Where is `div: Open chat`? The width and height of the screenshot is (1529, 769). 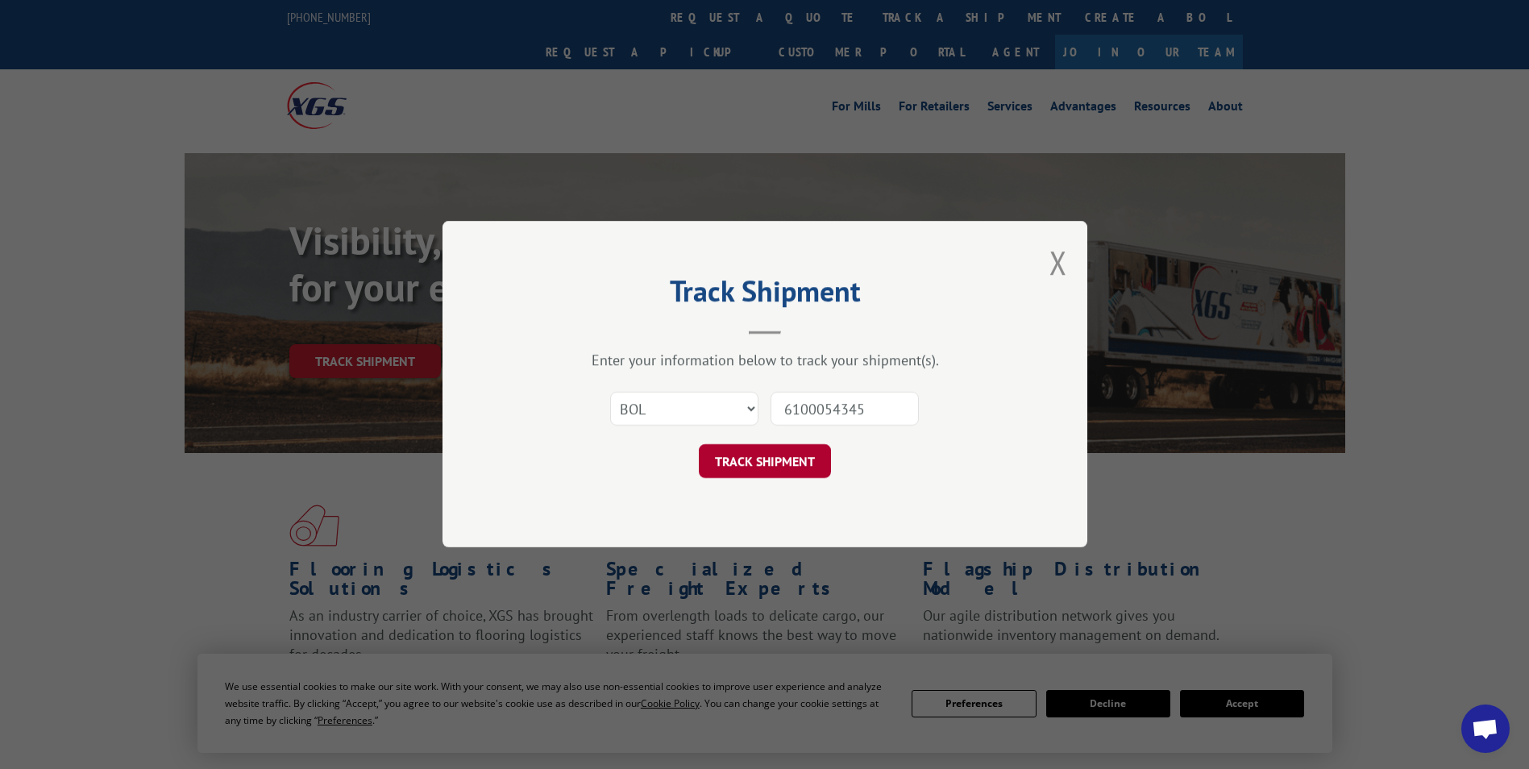
div: Open chat is located at coordinates (1485, 729).